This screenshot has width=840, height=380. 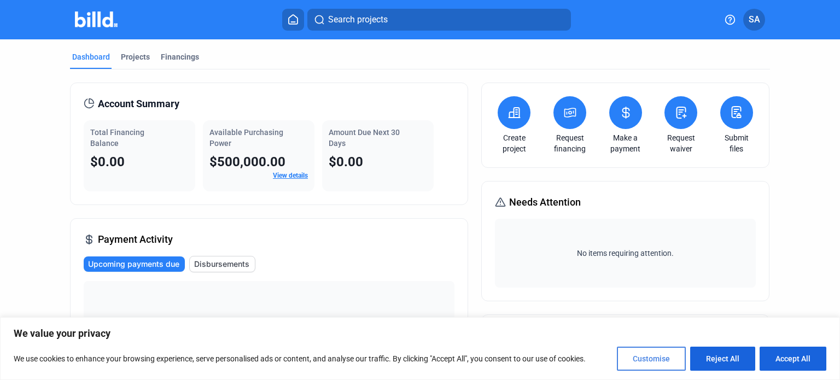 I want to click on span: No items requiring attention., so click(x=625, y=253).